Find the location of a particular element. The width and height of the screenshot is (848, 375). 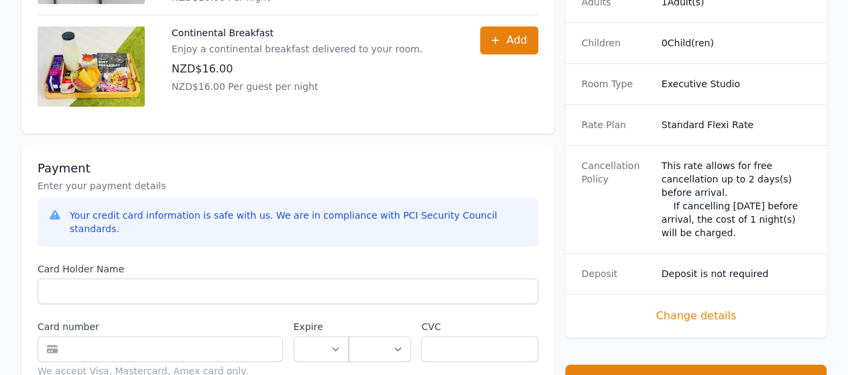

p: Continental Breakfast is located at coordinates (297, 33).